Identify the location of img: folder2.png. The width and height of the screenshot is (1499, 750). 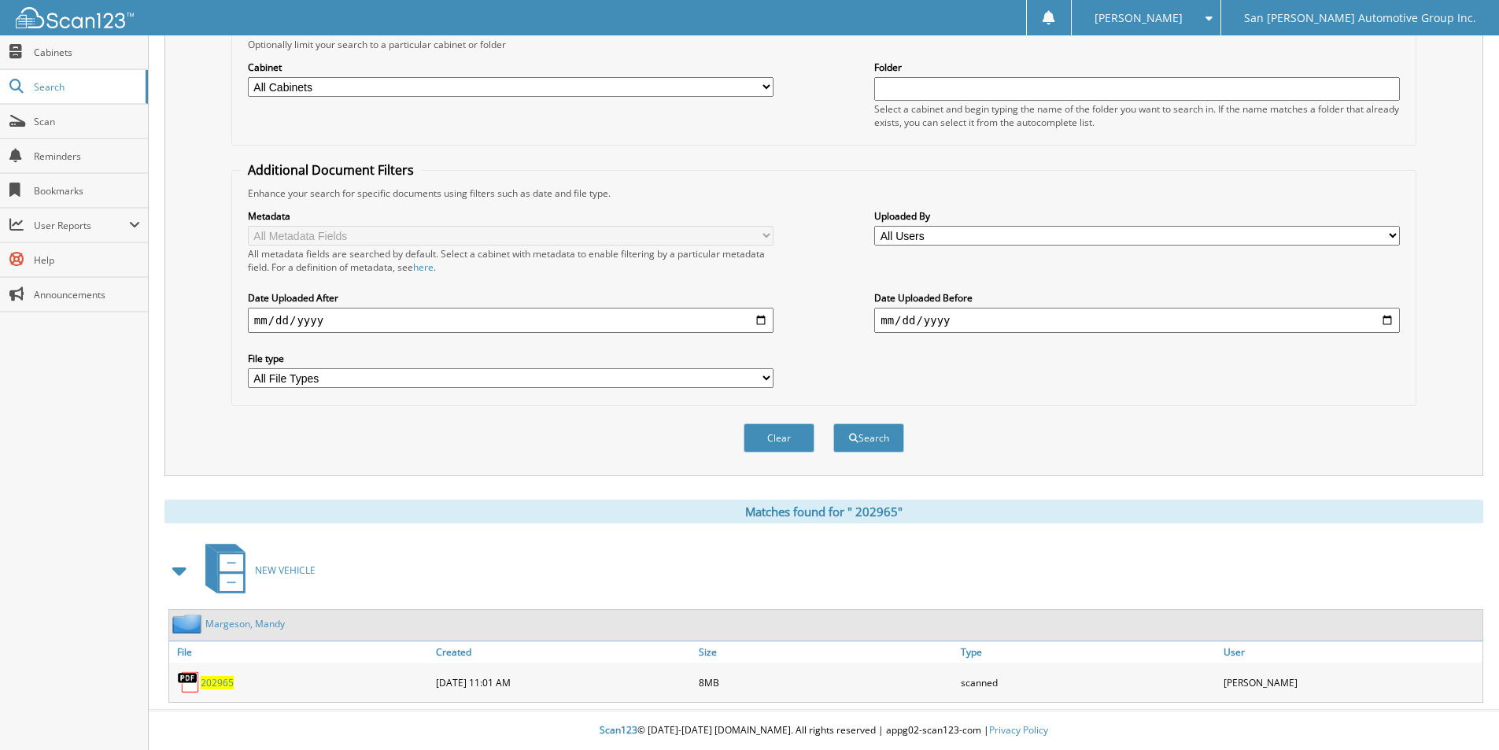
(189, 623).